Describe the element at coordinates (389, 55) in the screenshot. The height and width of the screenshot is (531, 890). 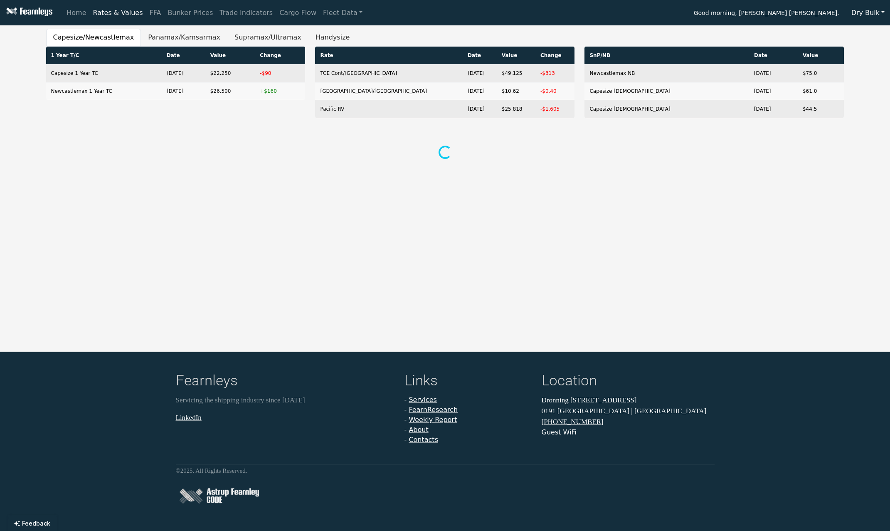
I see `th: Rate` at that location.